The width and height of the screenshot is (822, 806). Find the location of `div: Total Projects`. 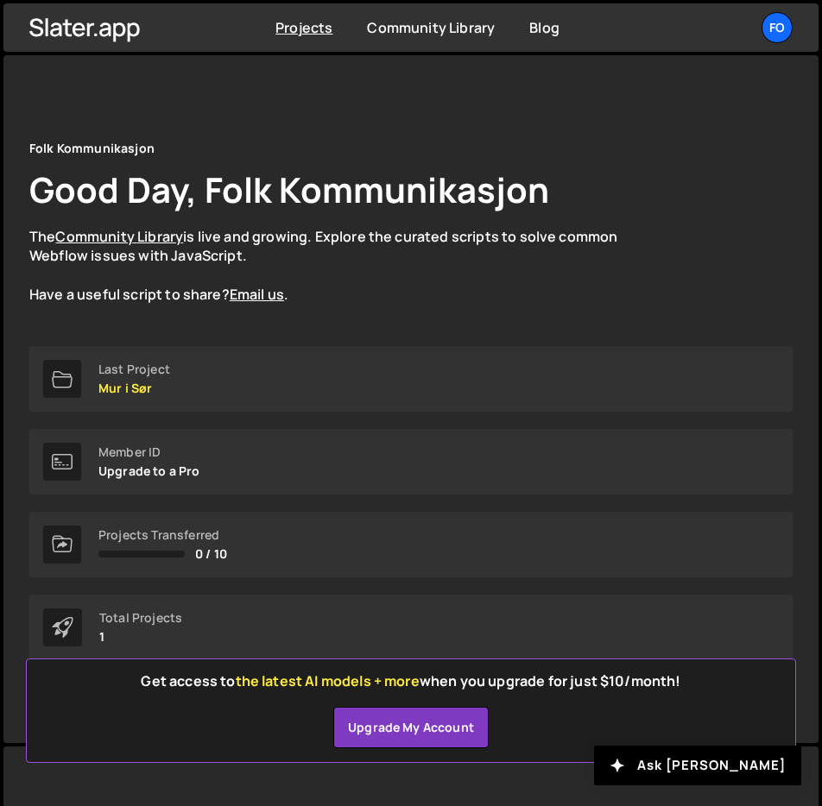

div: Total Projects is located at coordinates (141, 618).